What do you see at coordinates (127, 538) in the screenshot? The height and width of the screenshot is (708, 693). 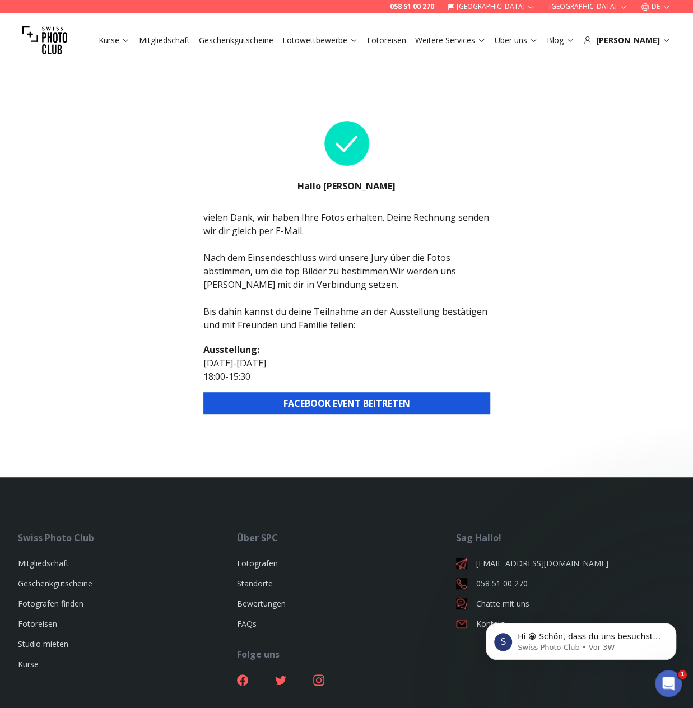 I see `div: Swiss Photo Club` at bounding box center [127, 538].